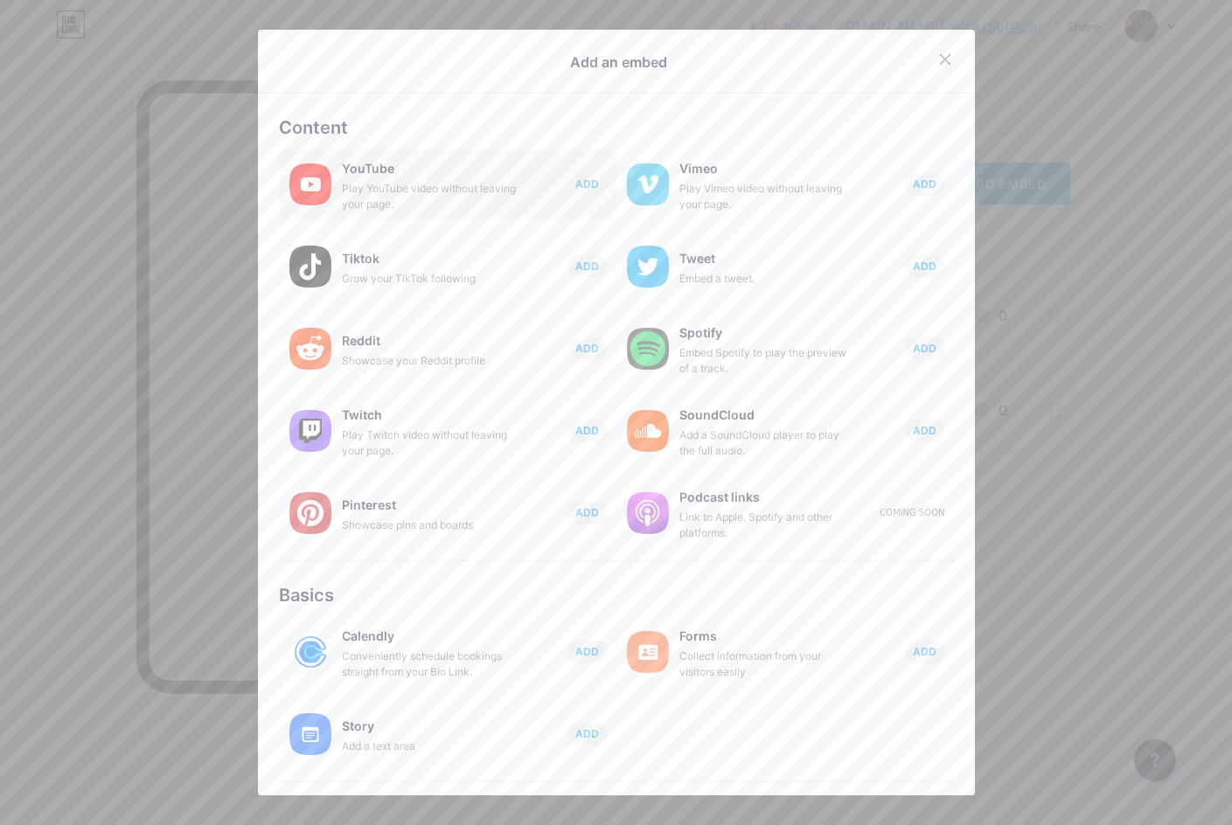  What do you see at coordinates (648, 349) in the screenshot?
I see `img: spotify` at bounding box center [648, 349].